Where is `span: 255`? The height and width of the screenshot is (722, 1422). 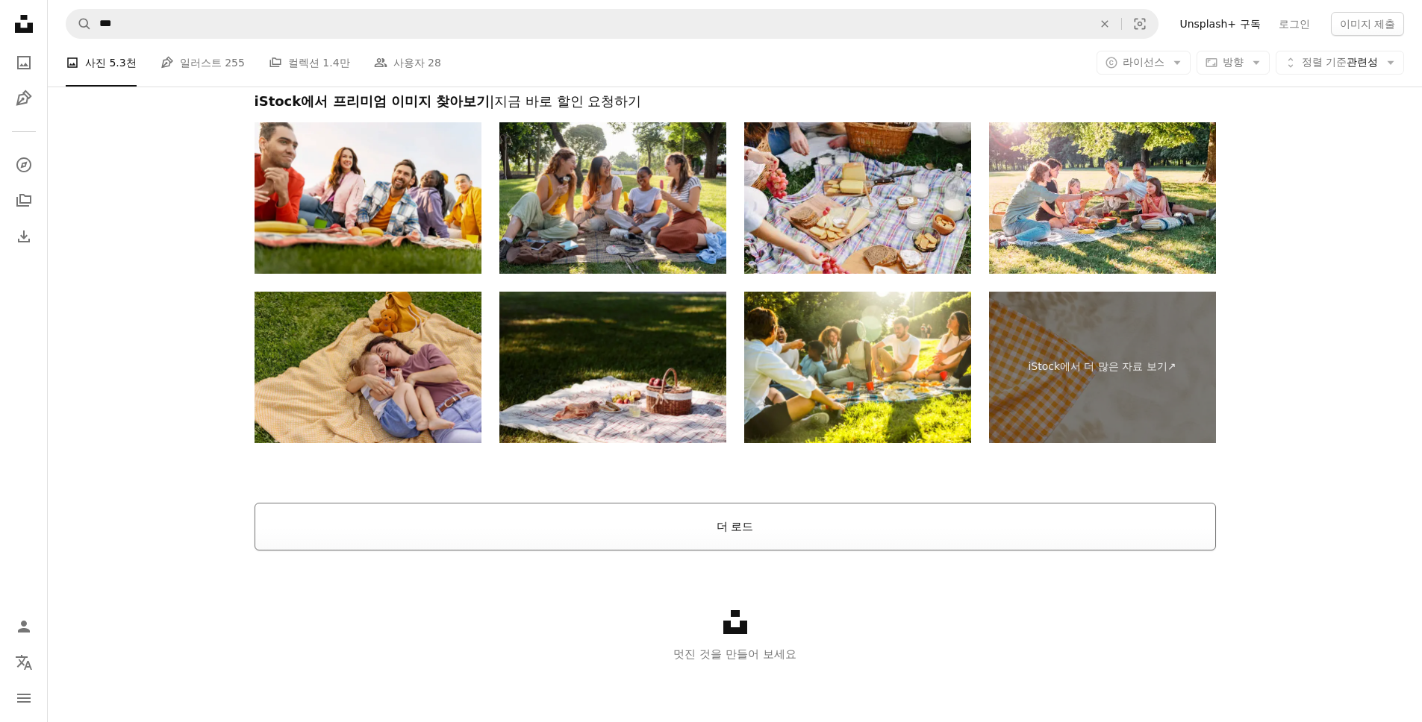 span: 255 is located at coordinates (234, 63).